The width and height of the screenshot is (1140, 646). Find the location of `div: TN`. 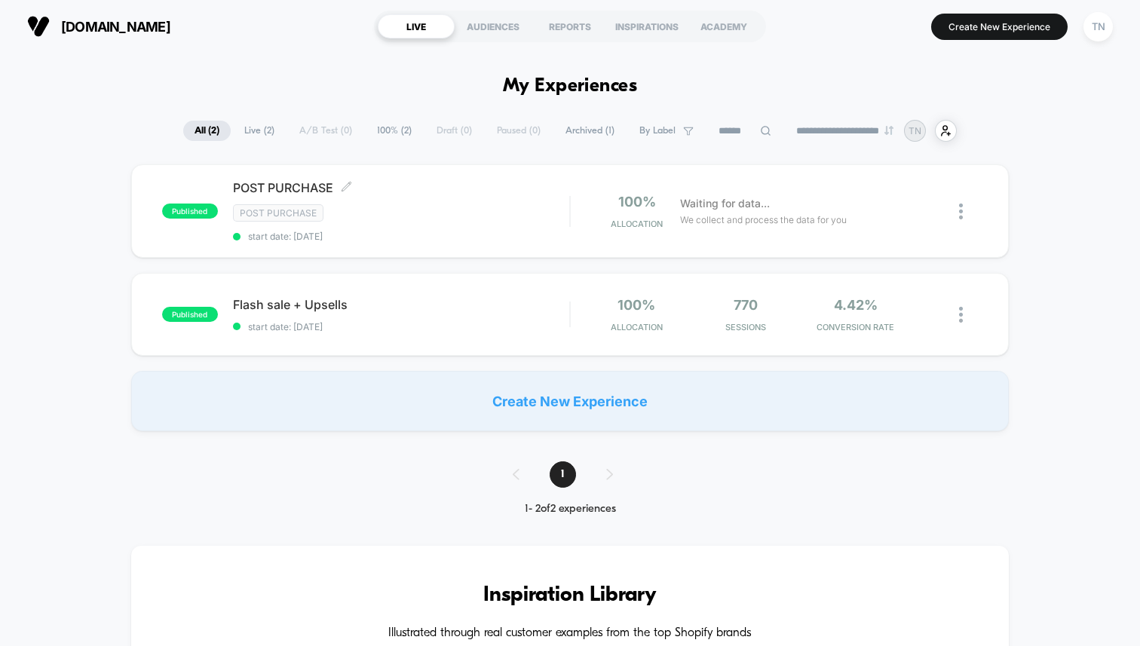

div: TN is located at coordinates (1098, 26).